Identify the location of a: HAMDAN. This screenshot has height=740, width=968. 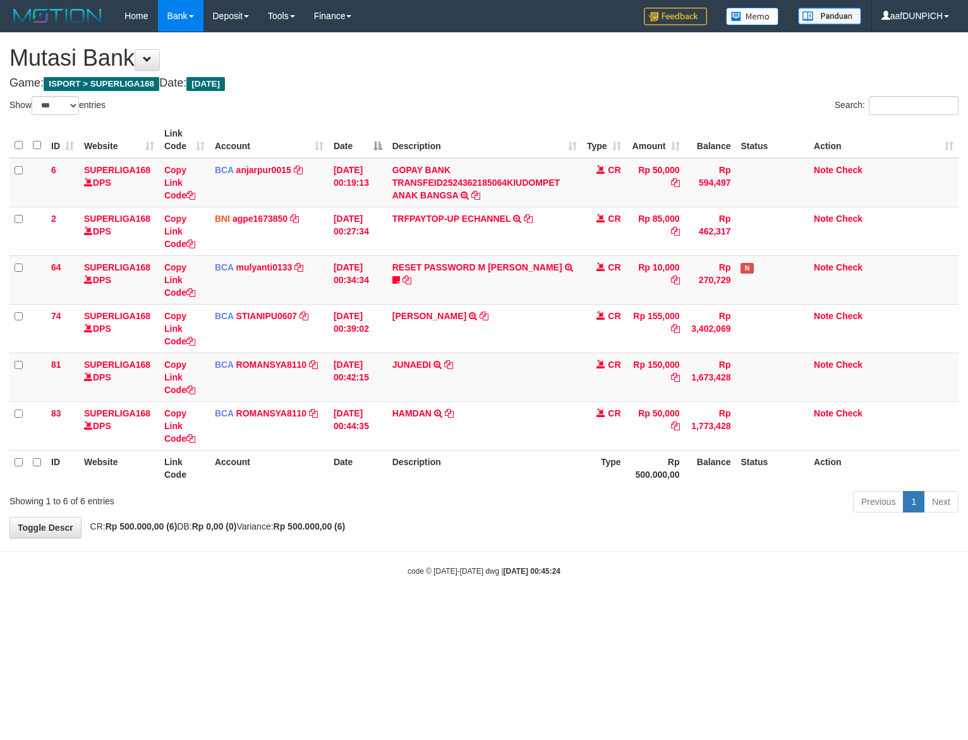
(412, 413).